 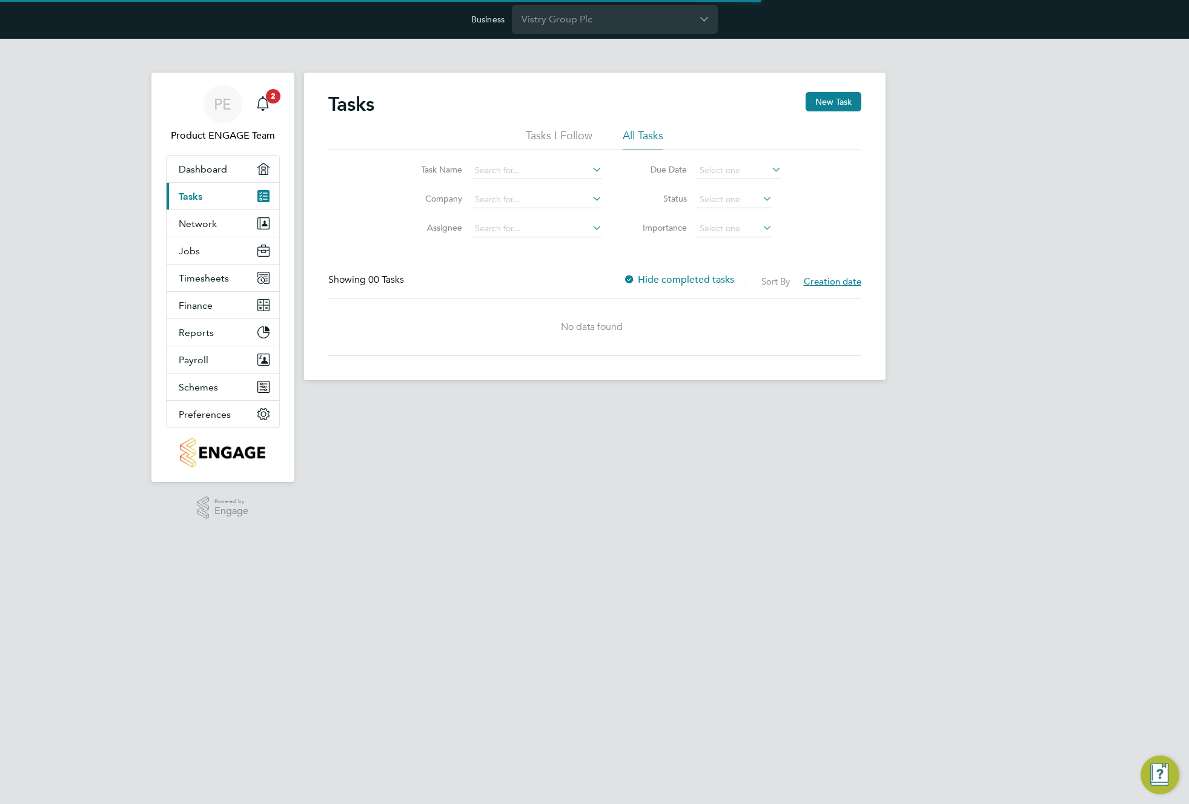 I want to click on span: Creation date, so click(x=832, y=281).